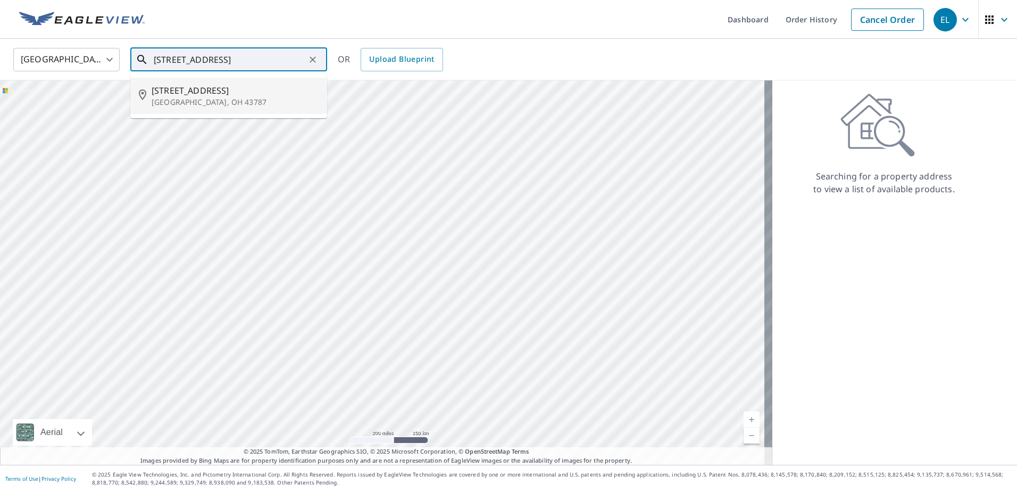 This screenshot has height=492, width=1017. Describe the element at coordinates (487, 451) in the screenshot. I see `a: OpenStreetMap` at that location.